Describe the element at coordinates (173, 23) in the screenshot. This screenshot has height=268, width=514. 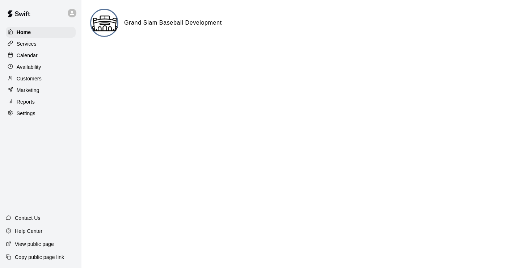
I see `h6: Grand Slam Baseball Development` at that location.